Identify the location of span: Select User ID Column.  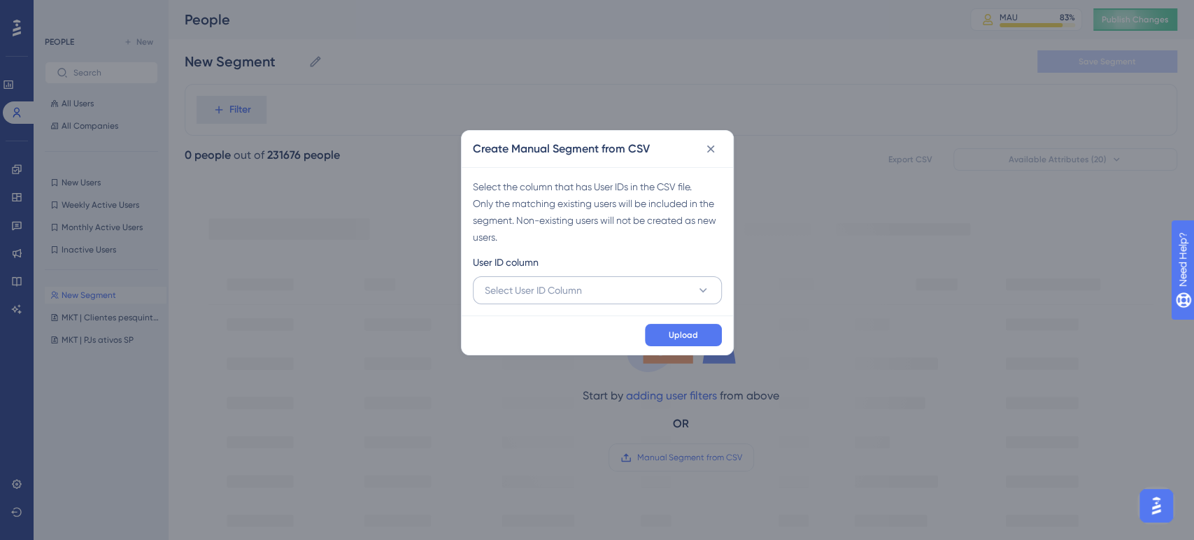
(533, 290).